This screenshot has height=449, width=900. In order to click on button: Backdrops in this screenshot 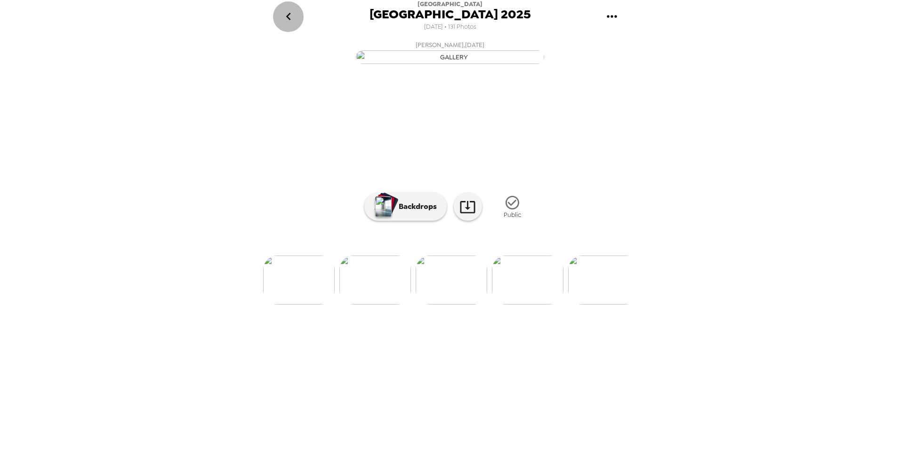, I will do `click(405, 207)`.